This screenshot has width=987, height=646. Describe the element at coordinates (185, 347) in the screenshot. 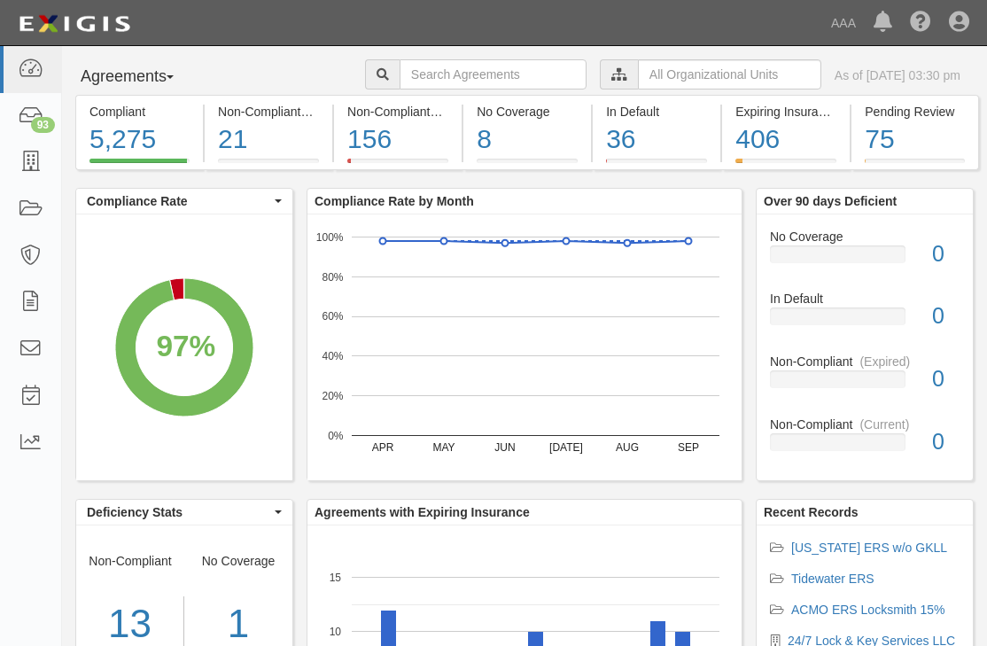

I see `div: 97%` at that location.